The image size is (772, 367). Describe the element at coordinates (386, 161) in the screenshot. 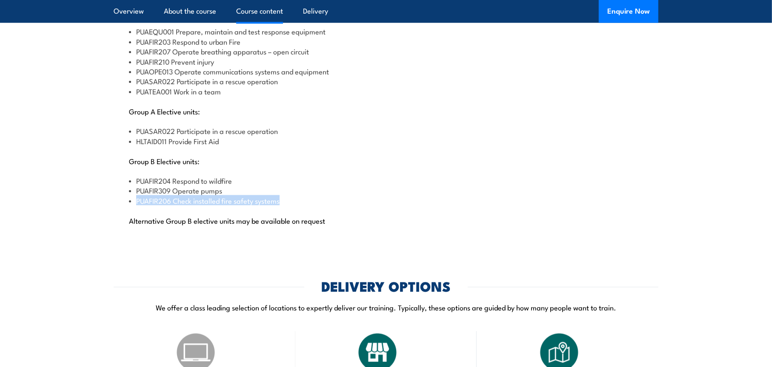

I see `p: Group B Elective units:` at that location.